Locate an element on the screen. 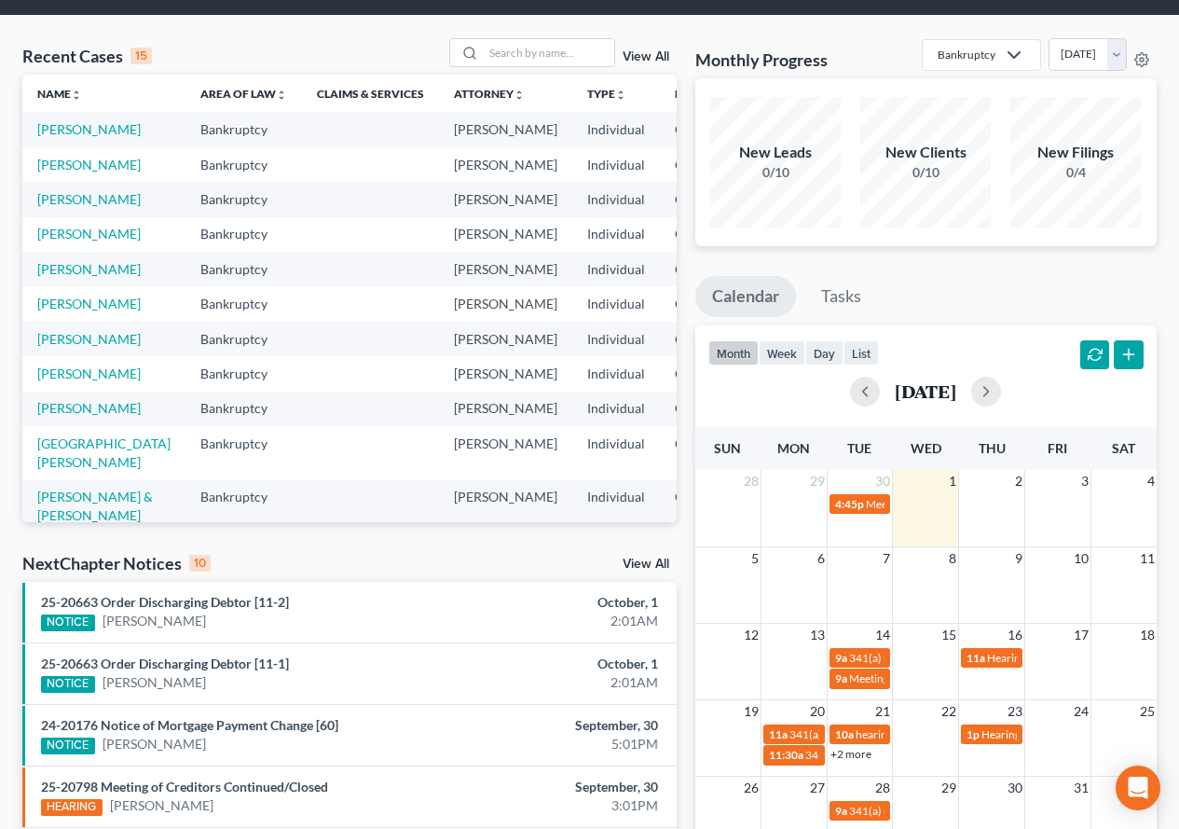 The width and height of the screenshot is (1179, 829). div: HEARING is located at coordinates (72, 807).